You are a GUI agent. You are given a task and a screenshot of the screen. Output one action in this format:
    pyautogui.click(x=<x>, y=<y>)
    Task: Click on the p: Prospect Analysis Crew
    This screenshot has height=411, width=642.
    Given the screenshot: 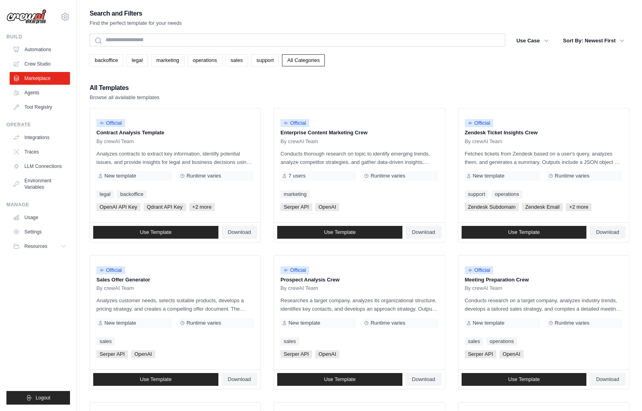 What is the action you would take?
    pyautogui.click(x=359, y=280)
    